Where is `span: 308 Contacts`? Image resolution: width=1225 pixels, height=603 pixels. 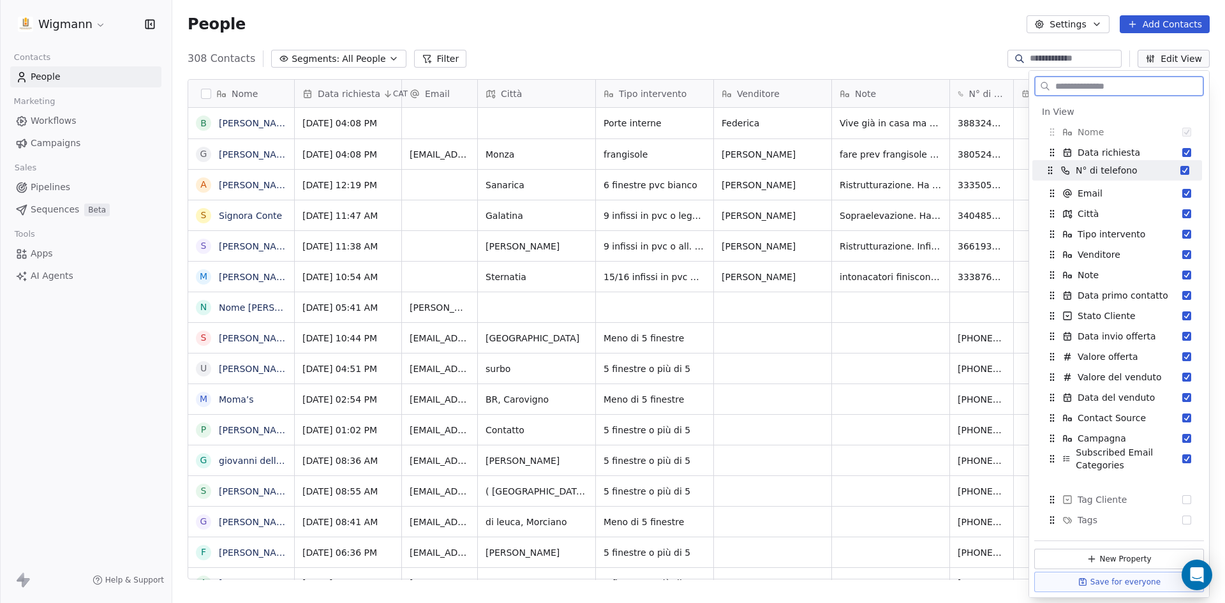
span: 308 Contacts is located at coordinates (221, 59).